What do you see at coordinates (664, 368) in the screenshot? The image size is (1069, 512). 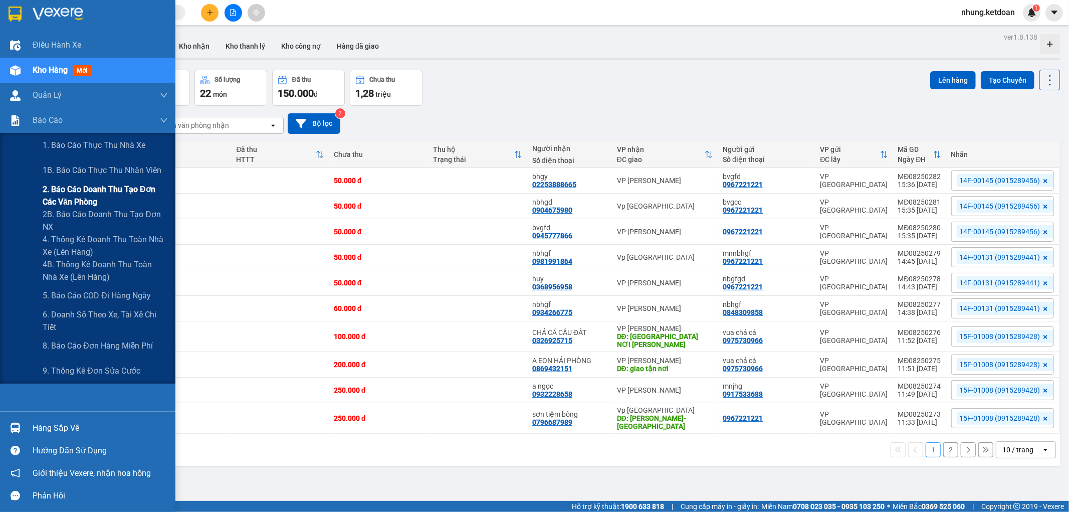 I see `div: DĐ: giao tận nơi` at bounding box center [664, 368].